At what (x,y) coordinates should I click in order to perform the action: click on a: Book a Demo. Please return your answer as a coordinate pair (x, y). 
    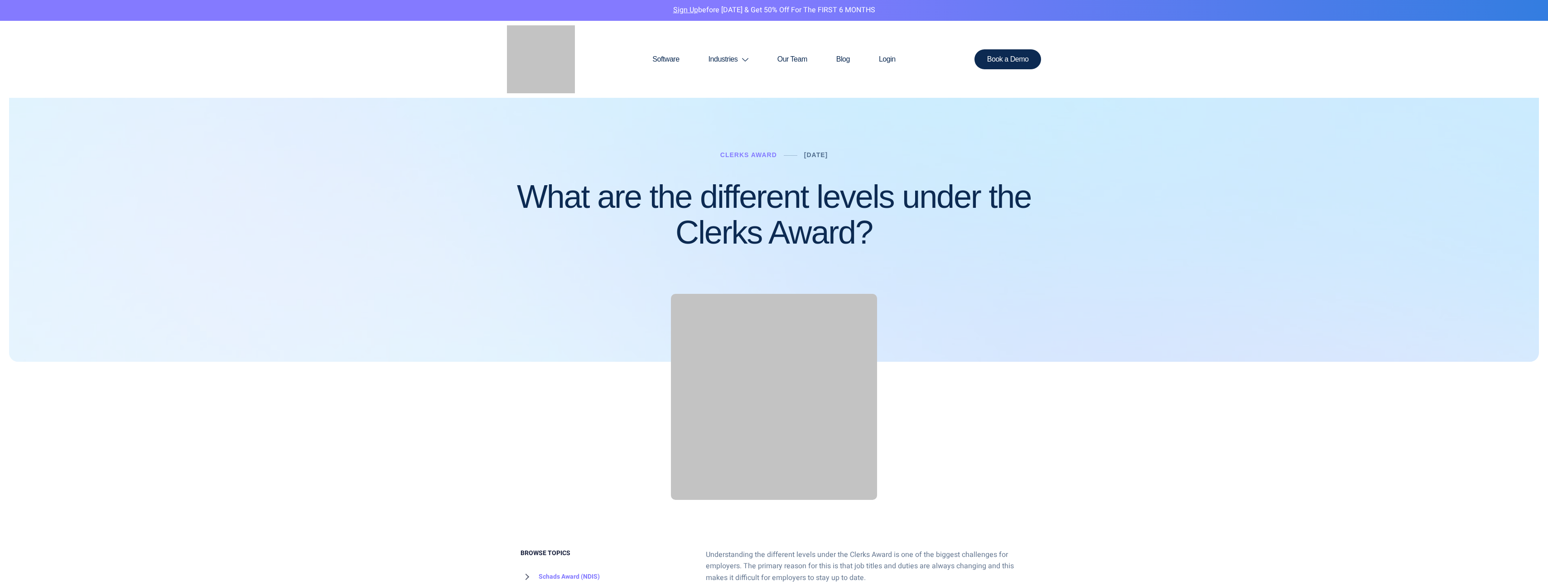
    Looking at the image, I should click on (1008, 59).